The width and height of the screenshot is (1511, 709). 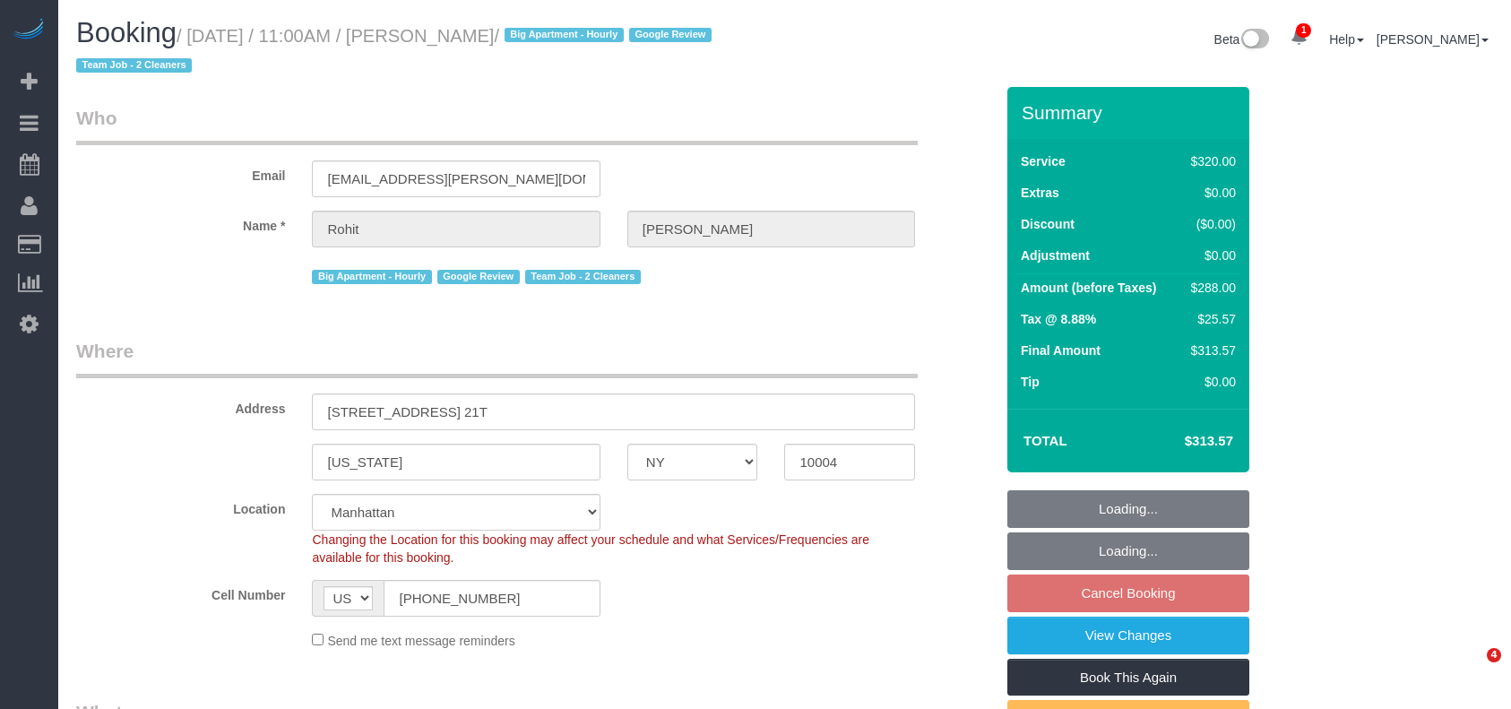 I want to click on label: Tip, so click(x=1030, y=382).